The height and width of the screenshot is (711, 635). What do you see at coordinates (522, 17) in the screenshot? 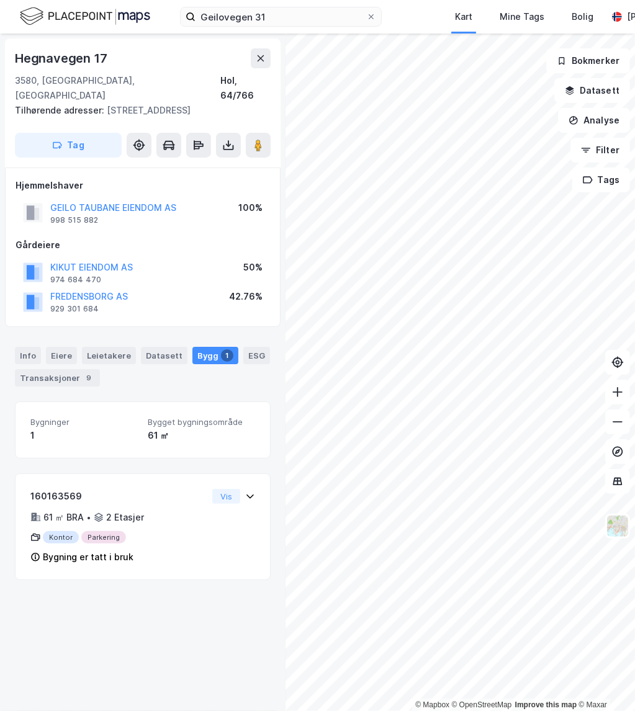
I see `div: Mine Tags` at bounding box center [522, 17].